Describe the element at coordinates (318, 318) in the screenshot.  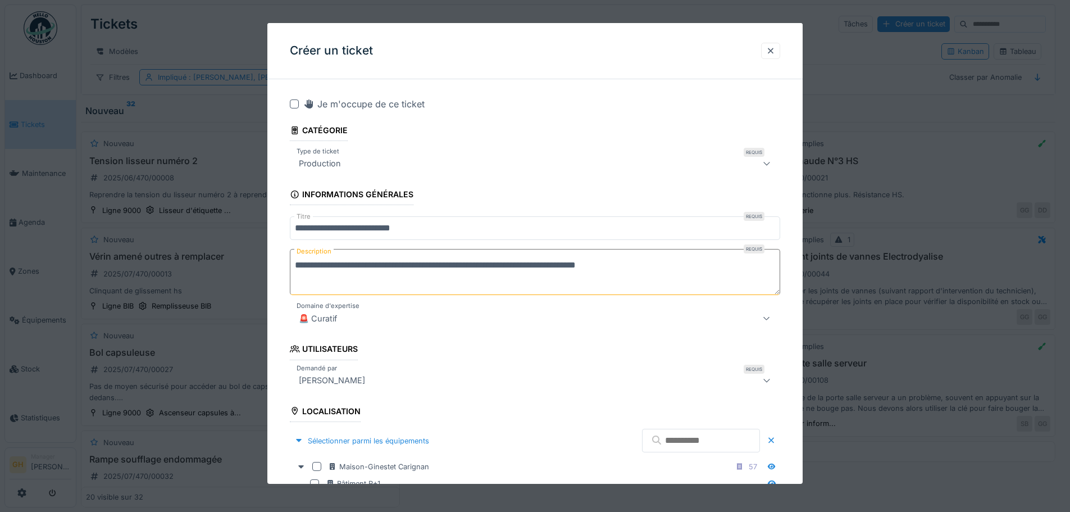
I see `div: 🚨 Curatif` at that location.